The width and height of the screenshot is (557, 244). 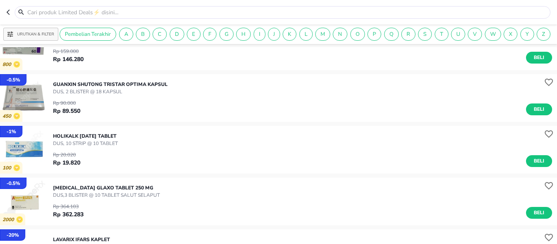 I want to click on div: D, so click(x=177, y=34).